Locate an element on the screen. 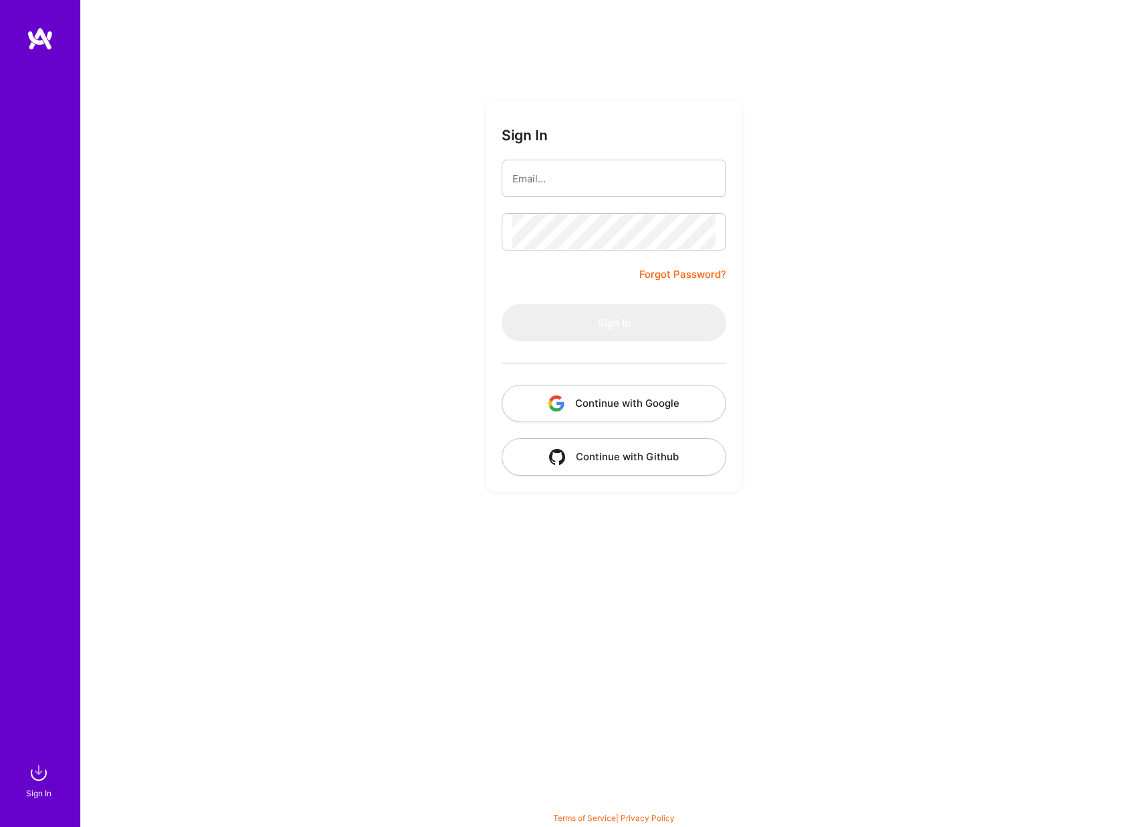 The image size is (1147, 827). div: Sign In is located at coordinates (39, 793).